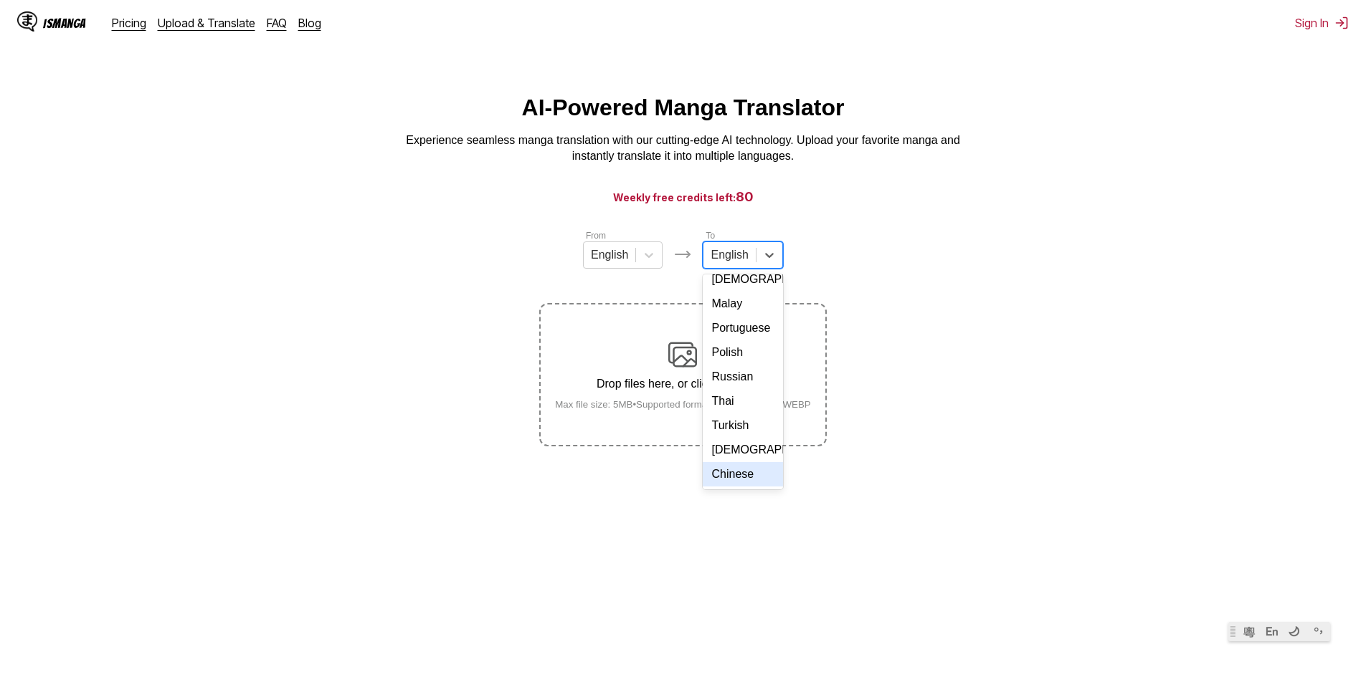  Describe the element at coordinates (683, 108) in the screenshot. I see `h1: AI-Powered Manga Translator` at that location.